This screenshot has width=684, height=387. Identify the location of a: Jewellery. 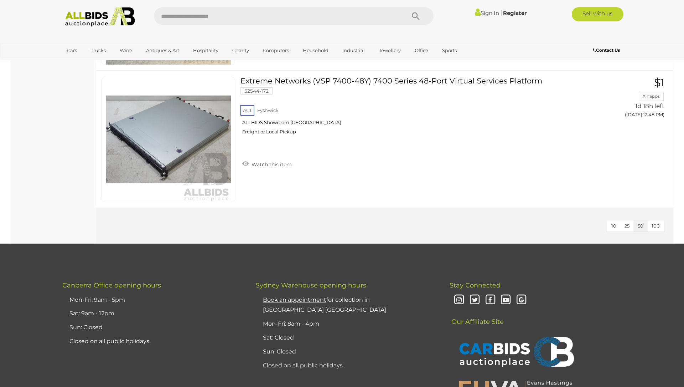
(390, 50).